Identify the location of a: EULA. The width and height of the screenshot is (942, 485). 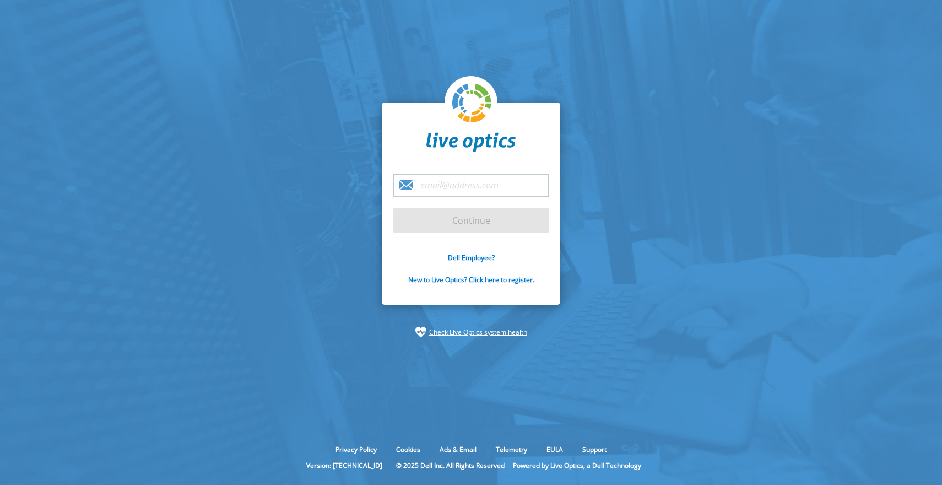
(555, 449).